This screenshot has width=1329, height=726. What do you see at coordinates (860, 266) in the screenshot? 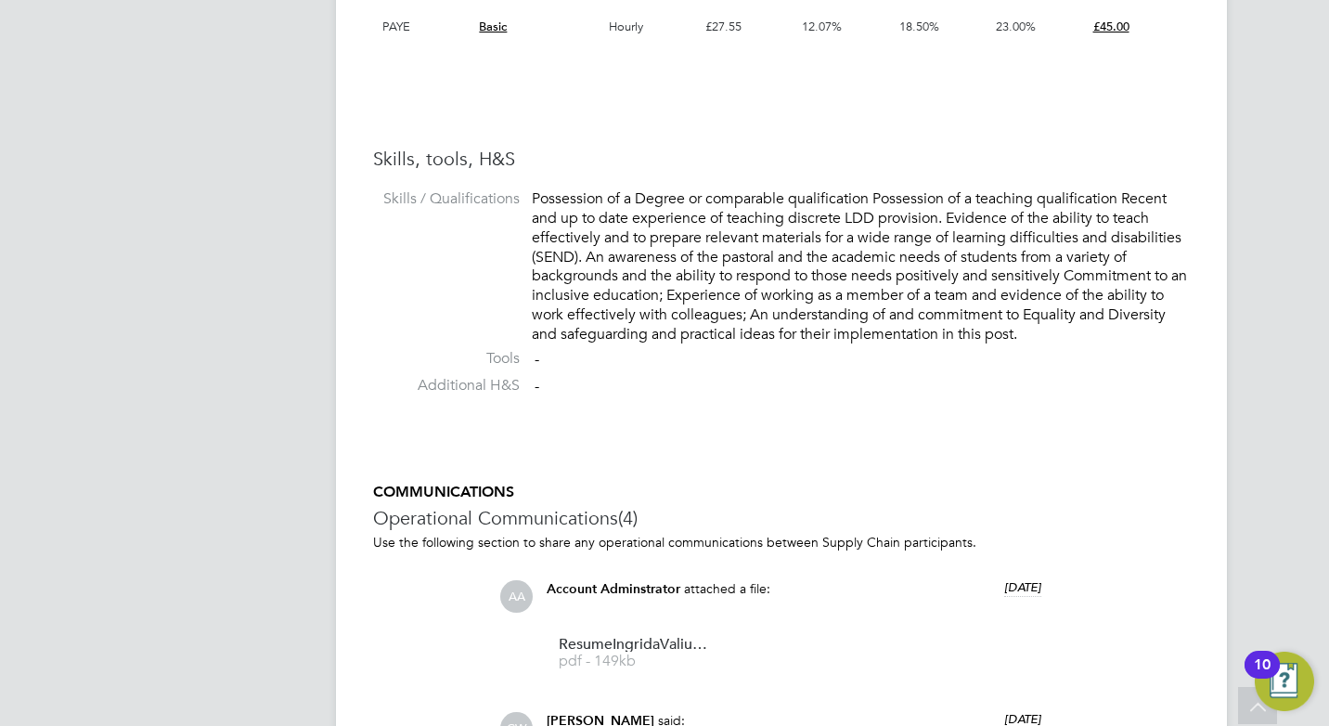
I see `div: Possession of a Degree or comparable qualification Possession of a teaching qualification Recent ...` at bounding box center [860, 266].